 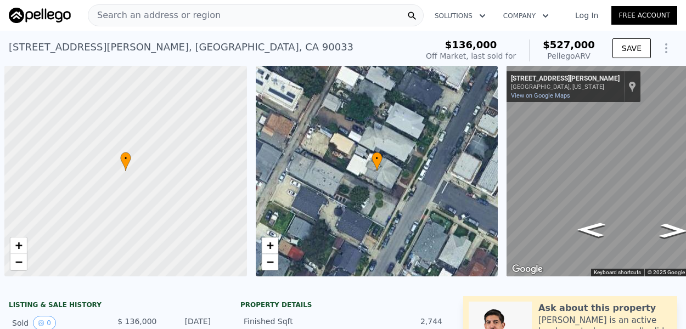 I want to click on div: Finished Sqft, so click(x=293, y=321).